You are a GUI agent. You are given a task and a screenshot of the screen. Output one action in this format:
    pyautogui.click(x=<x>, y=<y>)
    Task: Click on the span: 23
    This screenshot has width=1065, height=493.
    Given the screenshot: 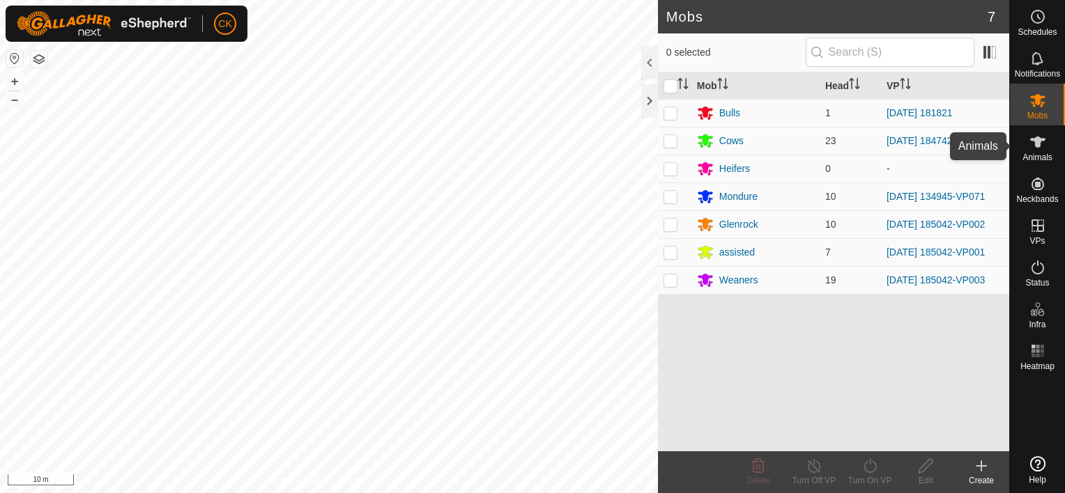 What is the action you would take?
    pyautogui.click(x=831, y=141)
    